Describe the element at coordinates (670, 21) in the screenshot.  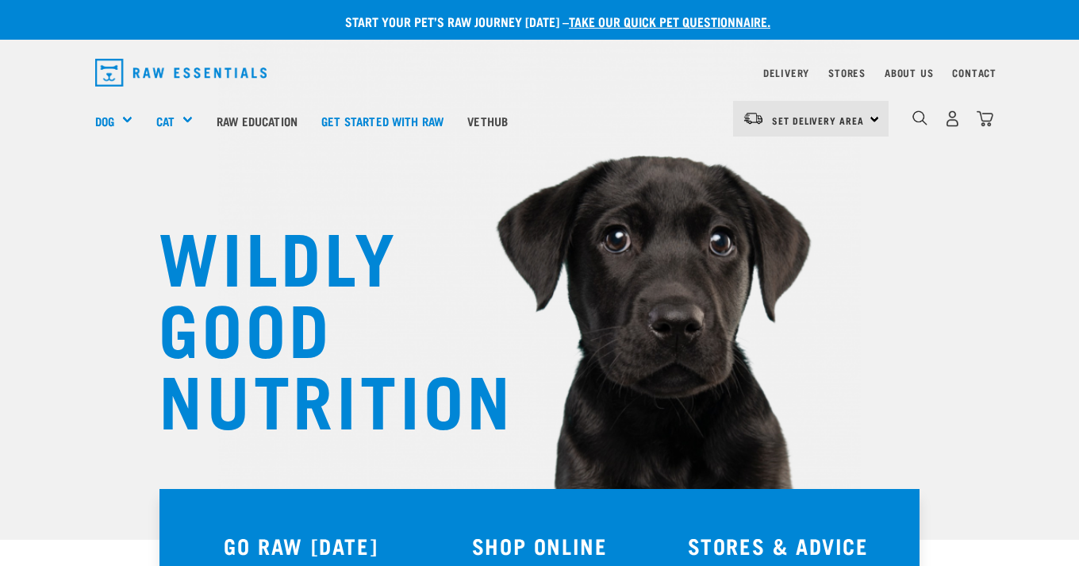
I see `a: take our quick pet questionnaire.` at that location.